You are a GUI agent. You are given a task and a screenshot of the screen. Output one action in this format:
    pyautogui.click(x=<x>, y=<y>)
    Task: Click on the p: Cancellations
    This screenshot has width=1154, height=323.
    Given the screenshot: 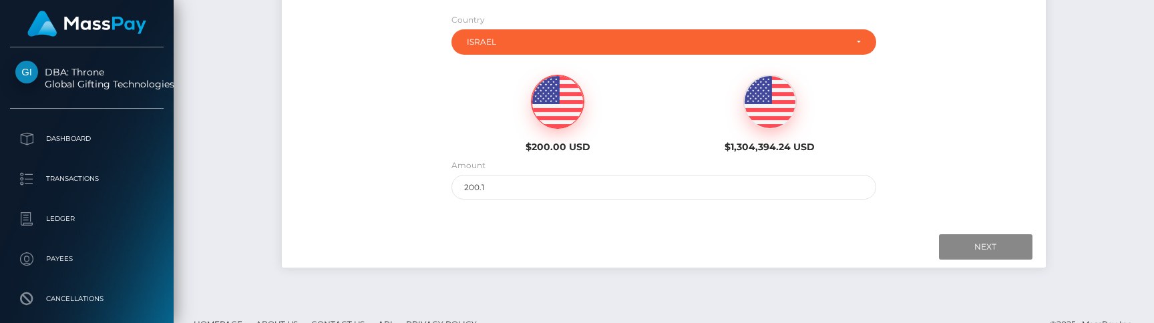 What is the action you would take?
    pyautogui.click(x=87, y=299)
    